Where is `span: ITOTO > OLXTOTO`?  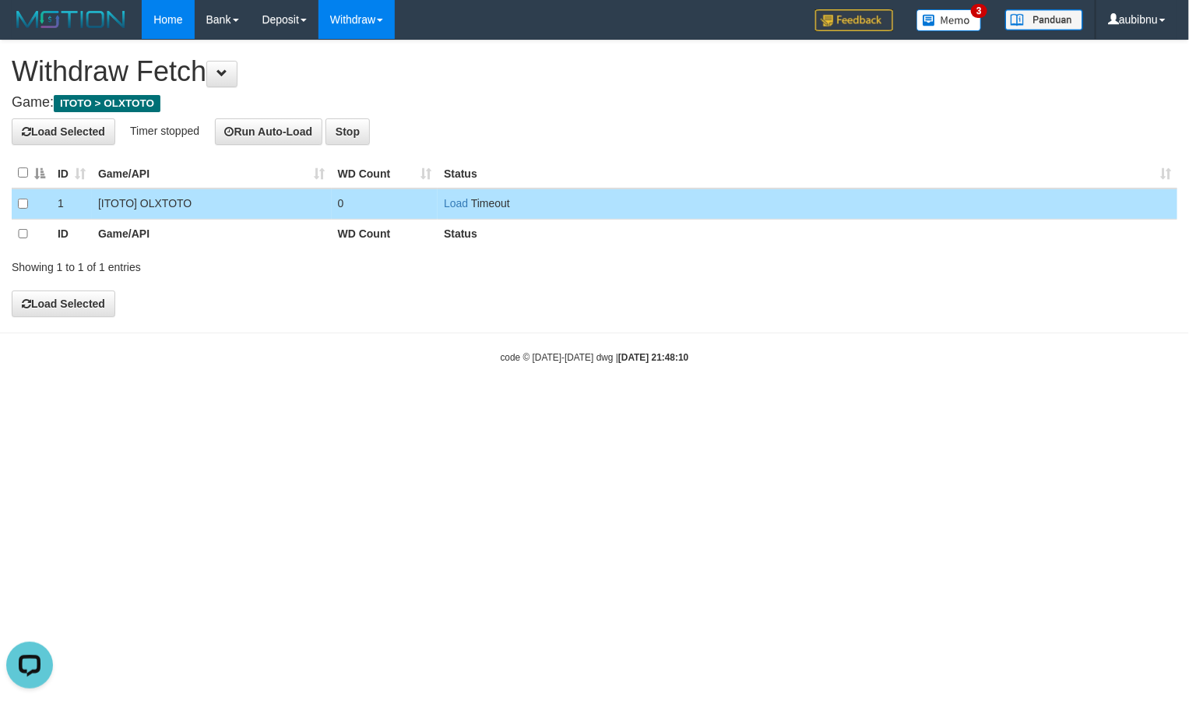 span: ITOTO > OLXTOTO is located at coordinates (107, 104).